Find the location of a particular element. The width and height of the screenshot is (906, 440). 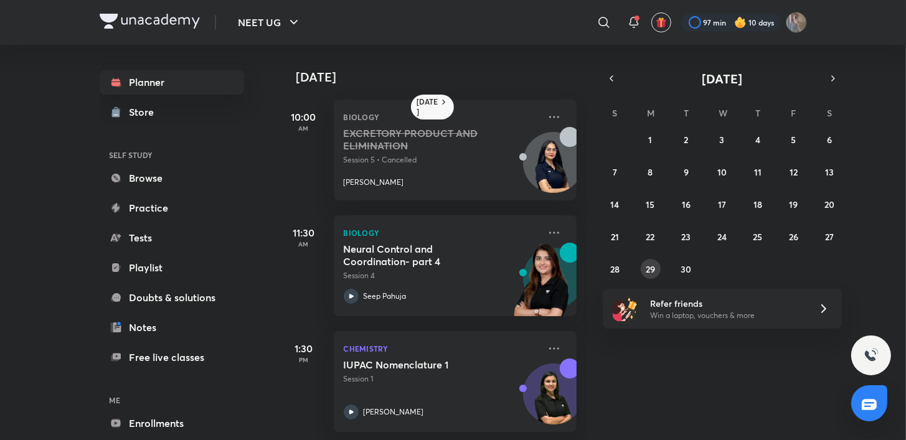

abbr: September 10, 2025 is located at coordinates (722, 172).